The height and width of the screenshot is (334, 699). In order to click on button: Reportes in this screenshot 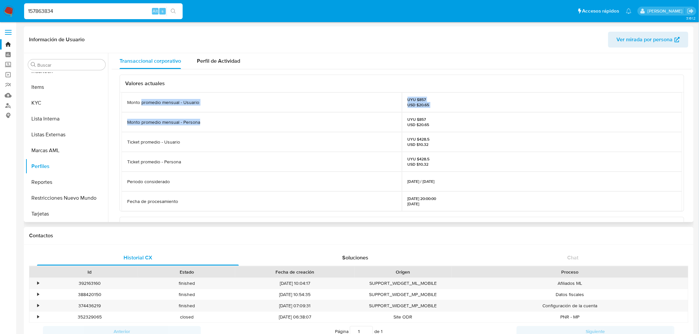, I will do `click(67, 182)`.